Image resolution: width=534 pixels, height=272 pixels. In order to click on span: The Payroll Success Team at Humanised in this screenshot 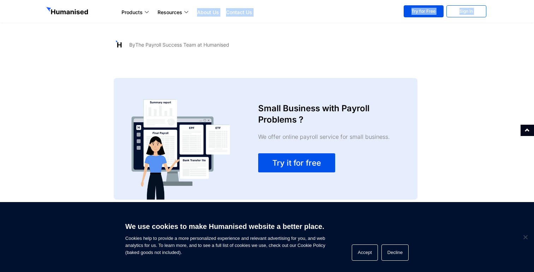, I will do `click(177, 45)`.